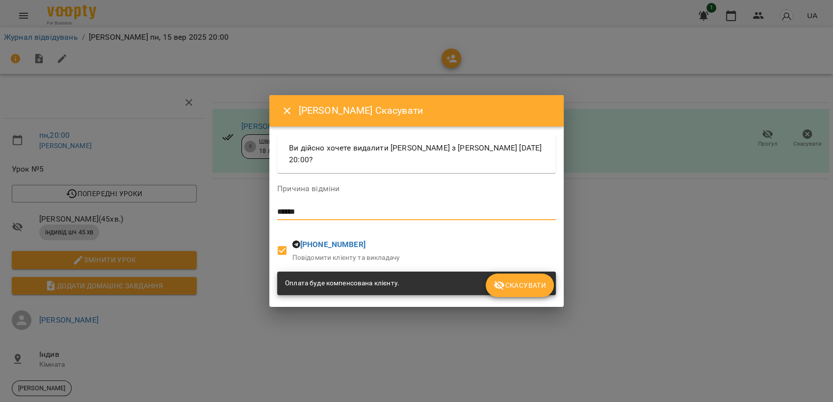  I want to click on span: Скасувати, so click(519, 285).